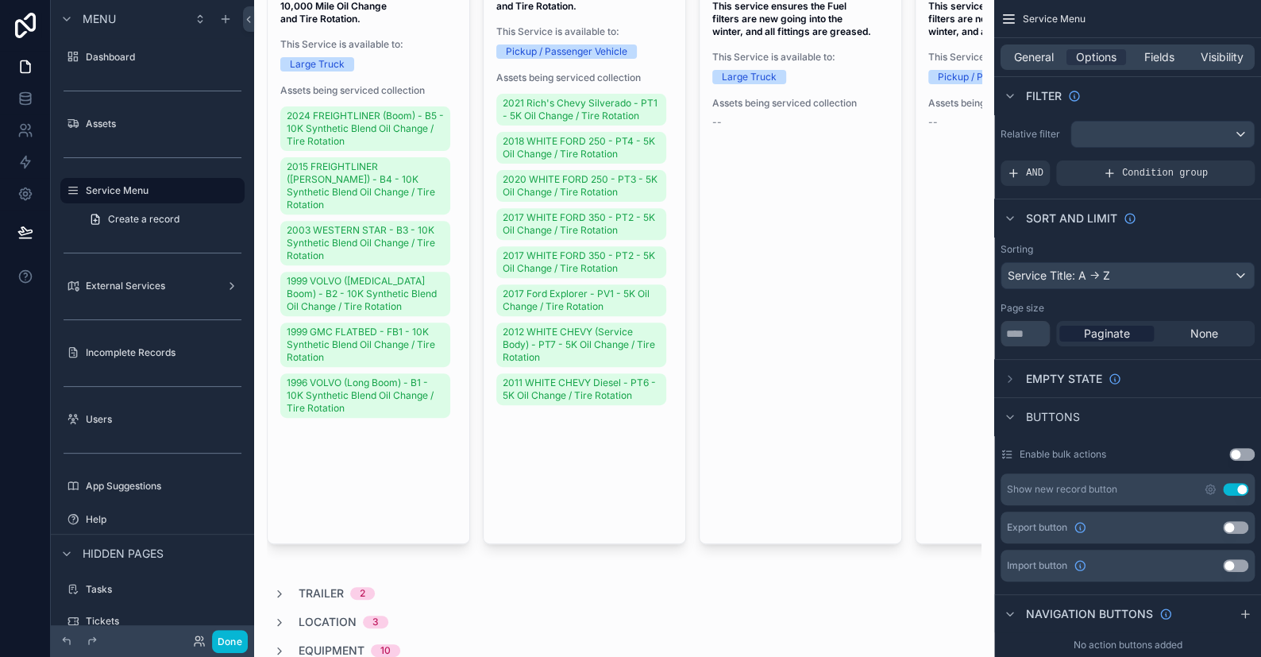 The image size is (1261, 657). What do you see at coordinates (152, 486) in the screenshot?
I see `a: App Suggestions` at bounding box center [152, 486].